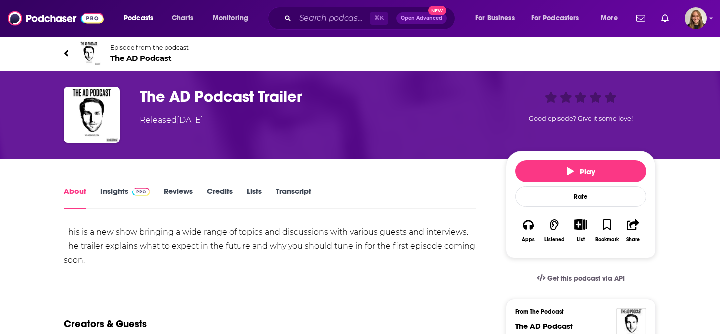  I want to click on a: Credits, so click(220, 198).